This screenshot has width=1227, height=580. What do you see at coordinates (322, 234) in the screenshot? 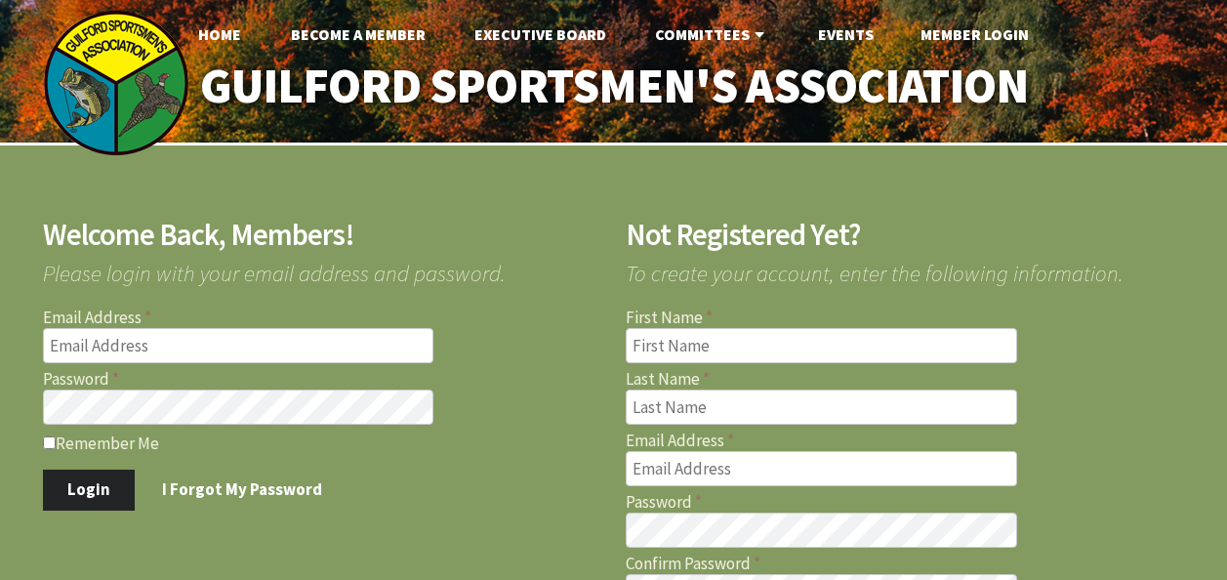
I see `h2: Welcome Back, Members!` at bounding box center [322, 234].